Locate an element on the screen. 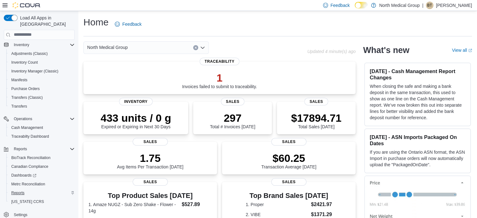 The width and height of the screenshot is (477, 218). button: Transfers is located at coordinates (42, 106).